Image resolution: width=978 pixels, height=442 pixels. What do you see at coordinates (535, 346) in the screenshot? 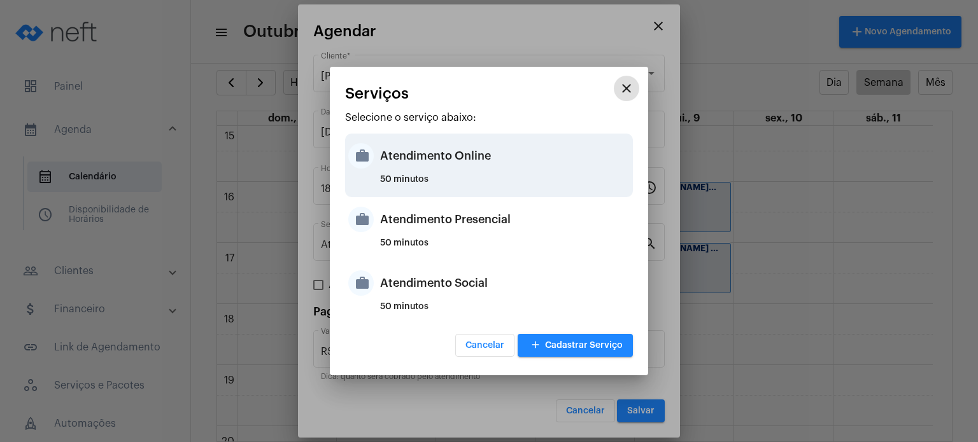
I see `mat-icon: add` at bounding box center [535, 346].